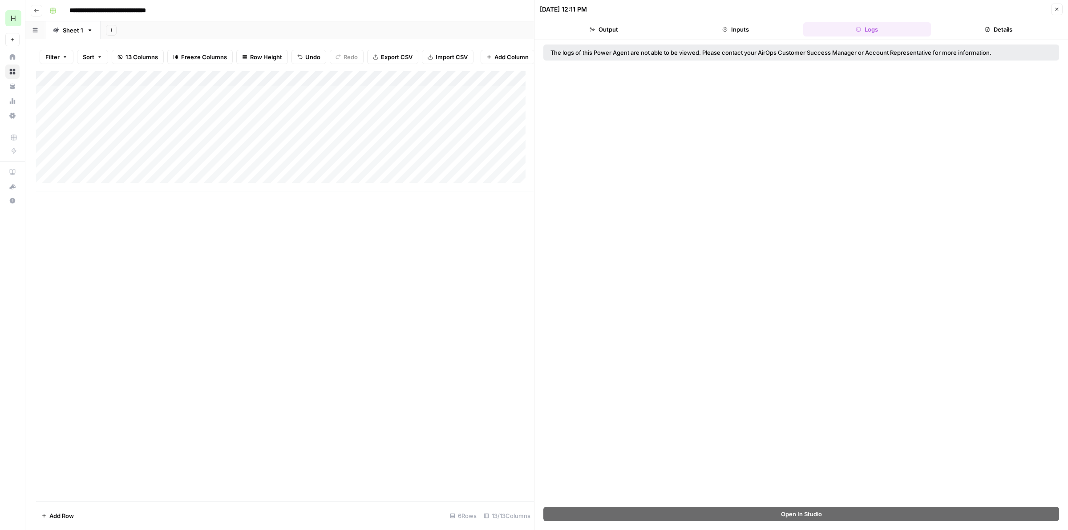  What do you see at coordinates (57, 516) in the screenshot?
I see `button: Add Row` at bounding box center [57, 516].